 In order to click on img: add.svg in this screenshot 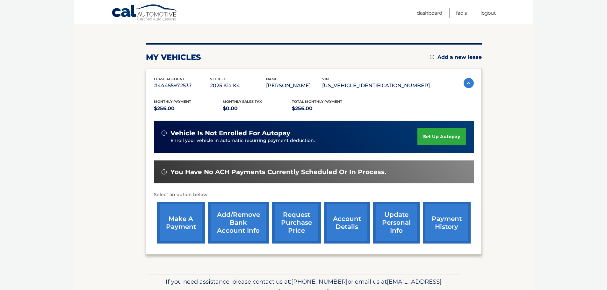, I will do `click(432, 57)`.